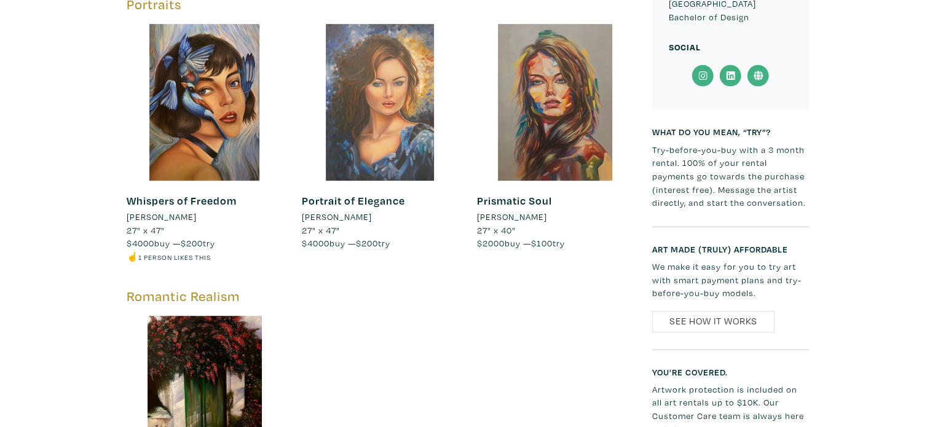 This screenshot has height=427, width=935. I want to click on span: 27" x 40", so click(496, 230).